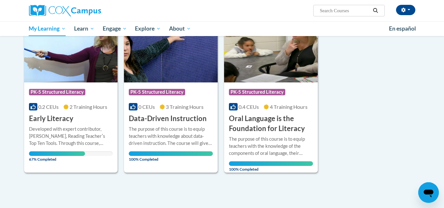 This screenshot has height=208, width=444. Describe the element at coordinates (148, 29) in the screenshot. I see `span: Explore` at that location.